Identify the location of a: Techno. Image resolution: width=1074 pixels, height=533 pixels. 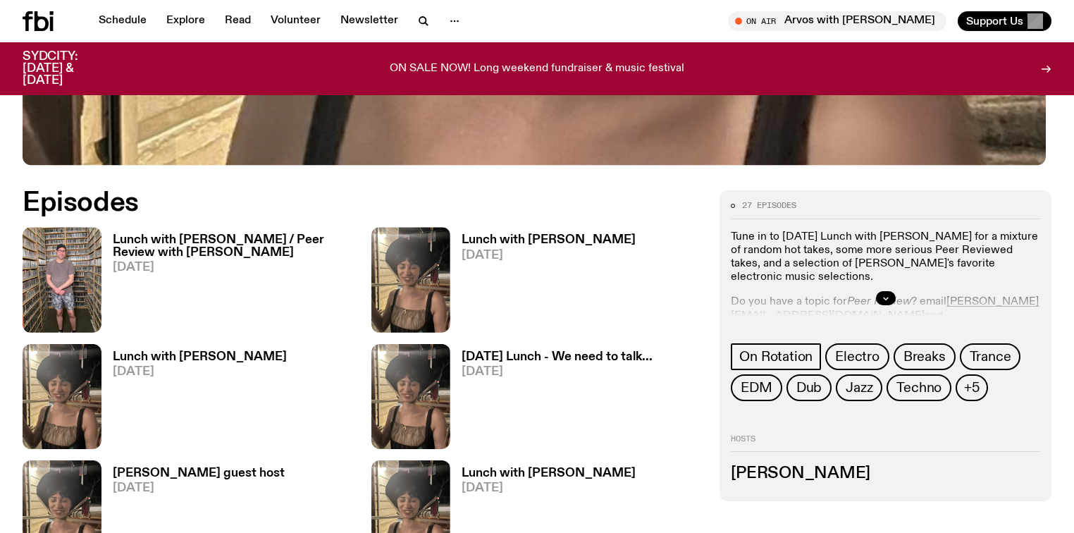
(919, 388).